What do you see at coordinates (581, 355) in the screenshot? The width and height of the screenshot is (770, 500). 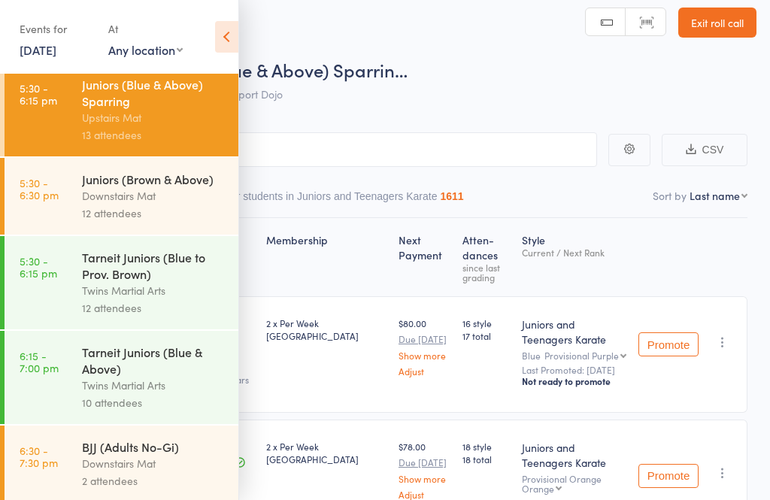 I see `div: Provisional Purple` at bounding box center [581, 355].